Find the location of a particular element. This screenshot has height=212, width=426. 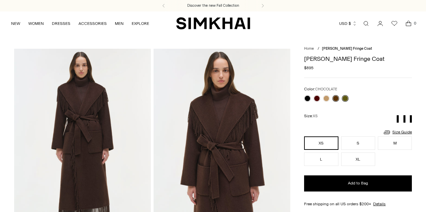

a: Discover the new Fall Collection is located at coordinates (213, 6).